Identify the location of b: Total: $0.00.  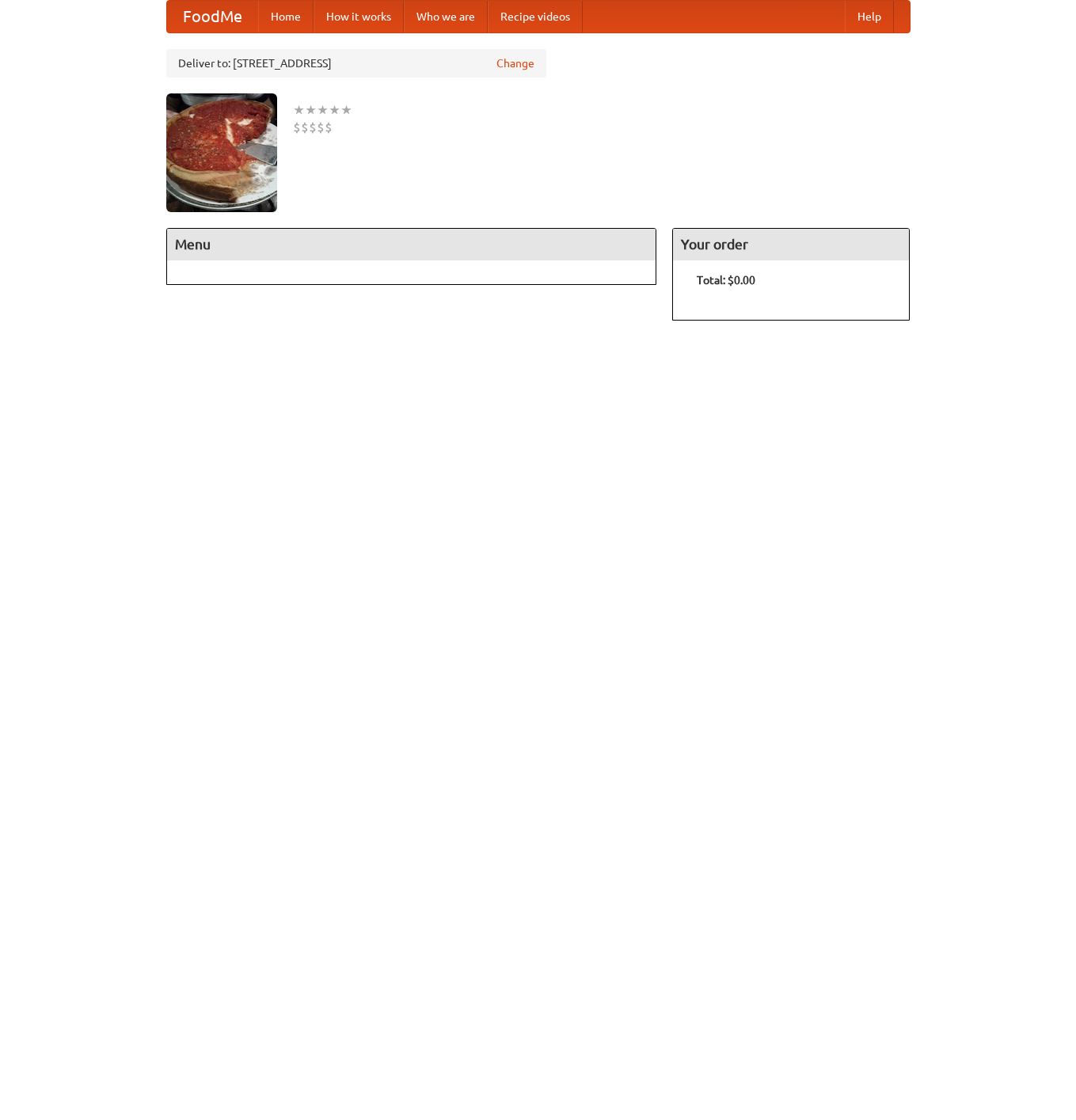
(726, 280).